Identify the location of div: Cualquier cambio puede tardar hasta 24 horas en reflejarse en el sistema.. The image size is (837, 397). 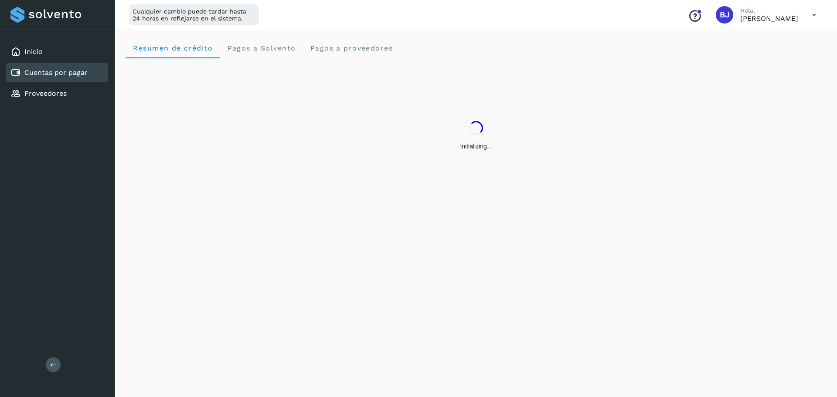
(194, 15).